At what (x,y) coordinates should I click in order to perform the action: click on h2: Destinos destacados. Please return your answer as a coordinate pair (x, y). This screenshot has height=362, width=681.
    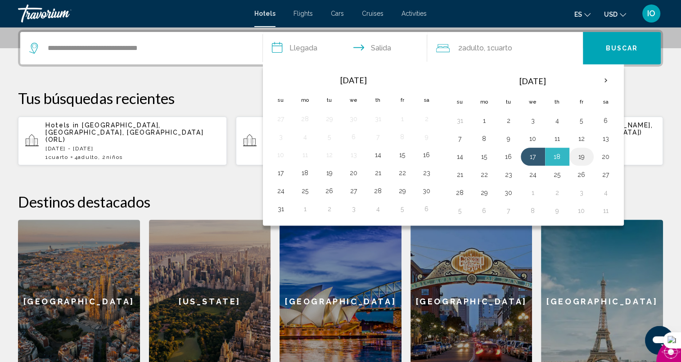
    Looking at the image, I should click on (340, 202).